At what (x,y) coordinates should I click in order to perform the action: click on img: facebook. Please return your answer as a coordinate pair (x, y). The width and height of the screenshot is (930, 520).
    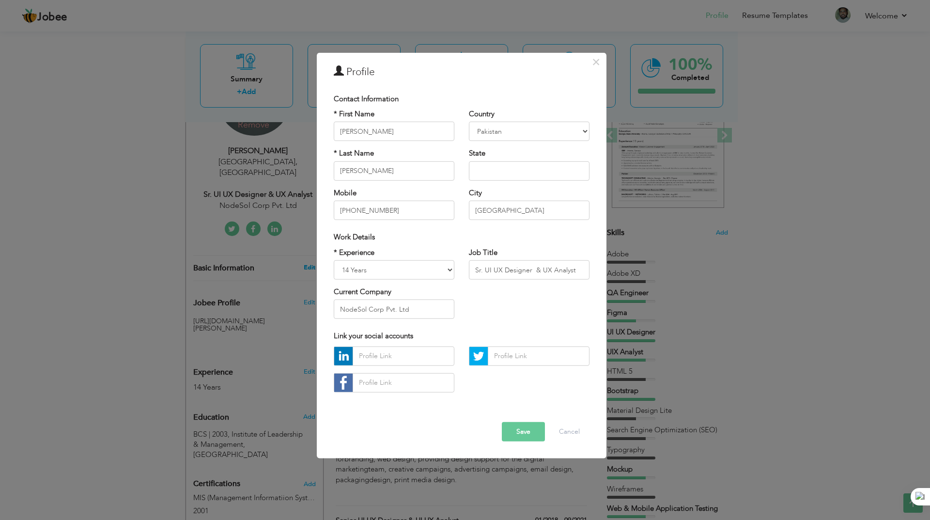
    Looking at the image, I should click on (343, 383).